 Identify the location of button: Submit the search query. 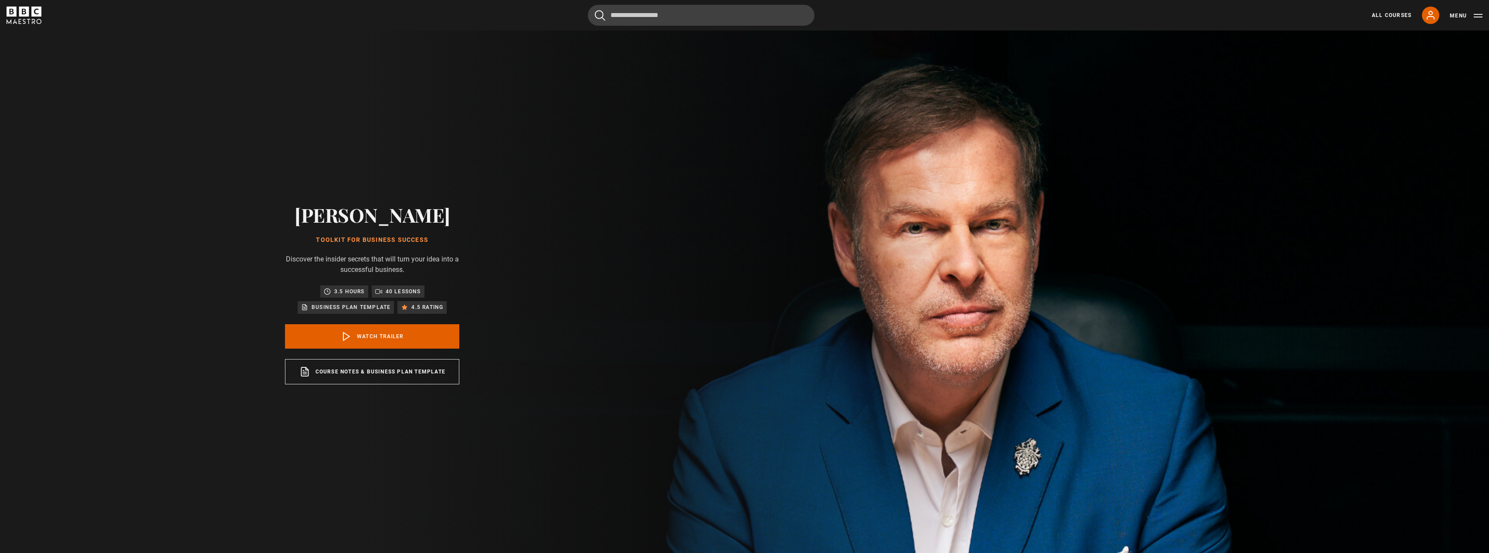
(600, 15).